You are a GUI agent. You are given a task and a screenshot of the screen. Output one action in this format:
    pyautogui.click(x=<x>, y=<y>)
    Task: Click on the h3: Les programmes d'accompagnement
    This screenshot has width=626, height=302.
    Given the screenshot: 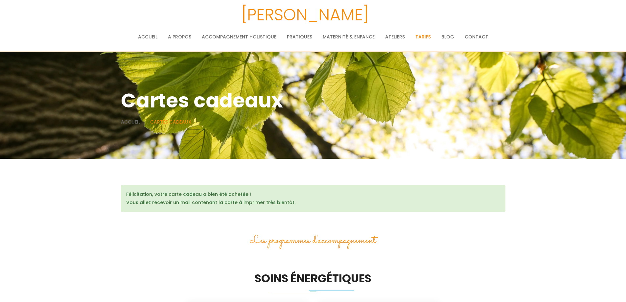 What is the action you would take?
    pyautogui.click(x=313, y=240)
    